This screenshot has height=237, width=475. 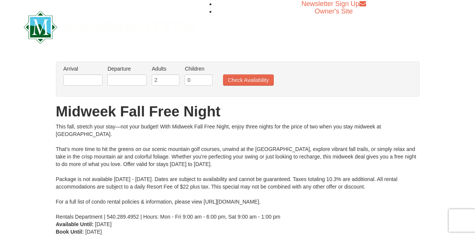 I want to click on label: Children, so click(x=199, y=69).